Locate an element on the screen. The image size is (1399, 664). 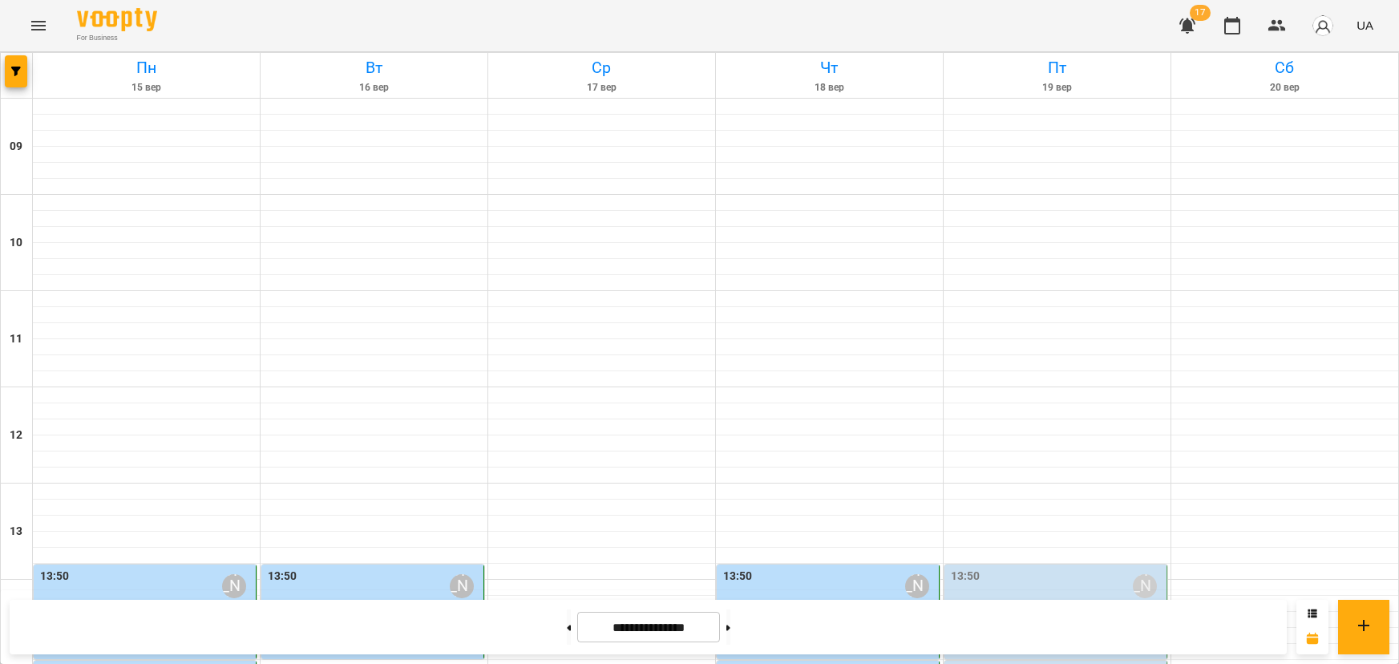
h6: 09 is located at coordinates (16, 147).